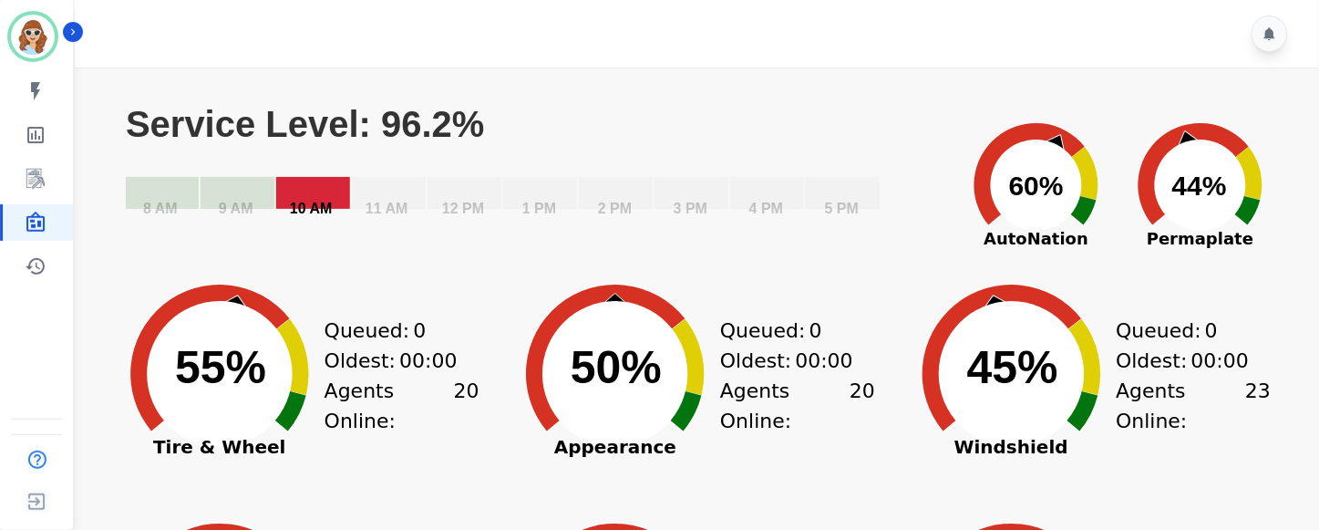 The width and height of the screenshot is (1319, 530). What do you see at coordinates (1200, 185) in the screenshot?
I see `text: 44%` at bounding box center [1200, 185].